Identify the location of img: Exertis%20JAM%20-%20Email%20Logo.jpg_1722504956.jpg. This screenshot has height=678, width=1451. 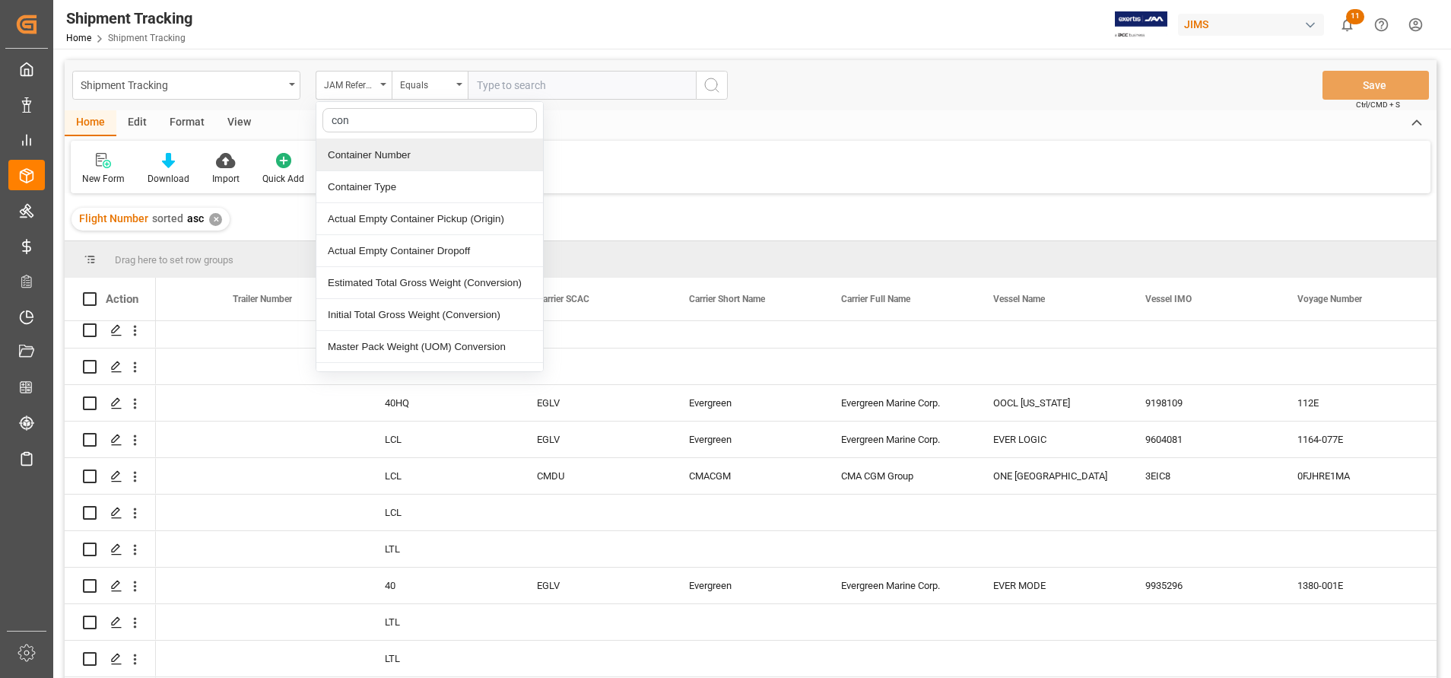
(1141, 24).